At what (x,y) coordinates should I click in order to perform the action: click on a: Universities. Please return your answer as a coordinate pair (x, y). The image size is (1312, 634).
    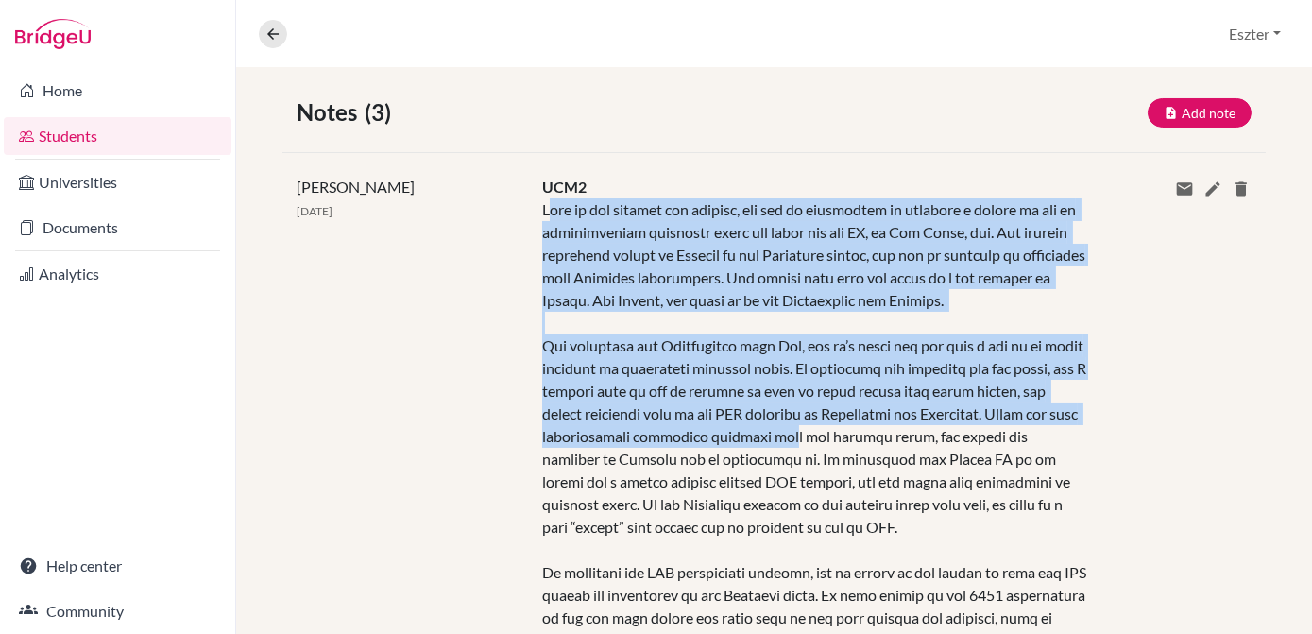
    Looking at the image, I should click on (117, 182).